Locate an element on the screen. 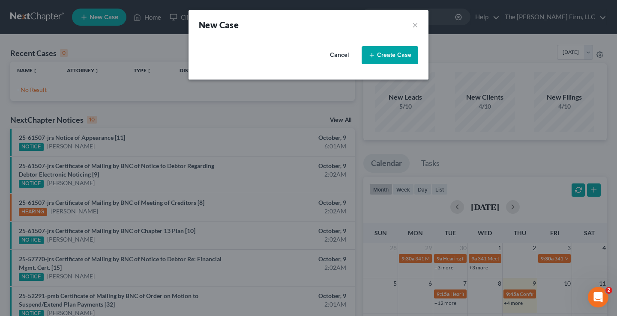  button: Create Case is located at coordinates (390, 55).